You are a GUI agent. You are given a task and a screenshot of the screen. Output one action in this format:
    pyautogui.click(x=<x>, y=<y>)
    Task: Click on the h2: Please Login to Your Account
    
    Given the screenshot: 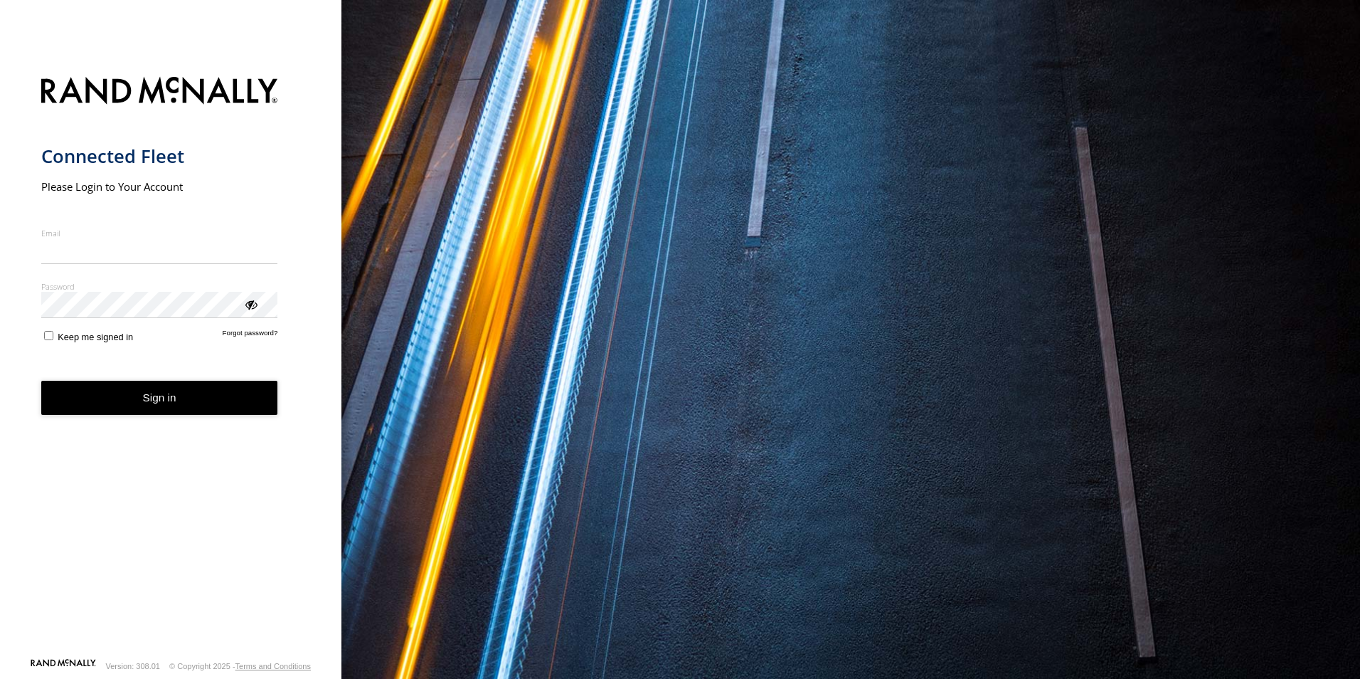 What is the action you would take?
    pyautogui.click(x=159, y=186)
    